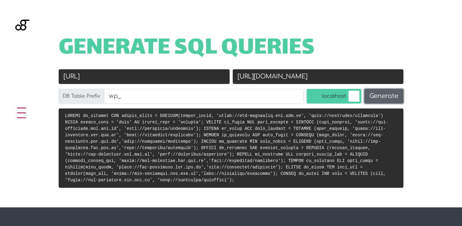 This screenshot has height=226, width=462. I want to click on button: Generate, so click(384, 96).